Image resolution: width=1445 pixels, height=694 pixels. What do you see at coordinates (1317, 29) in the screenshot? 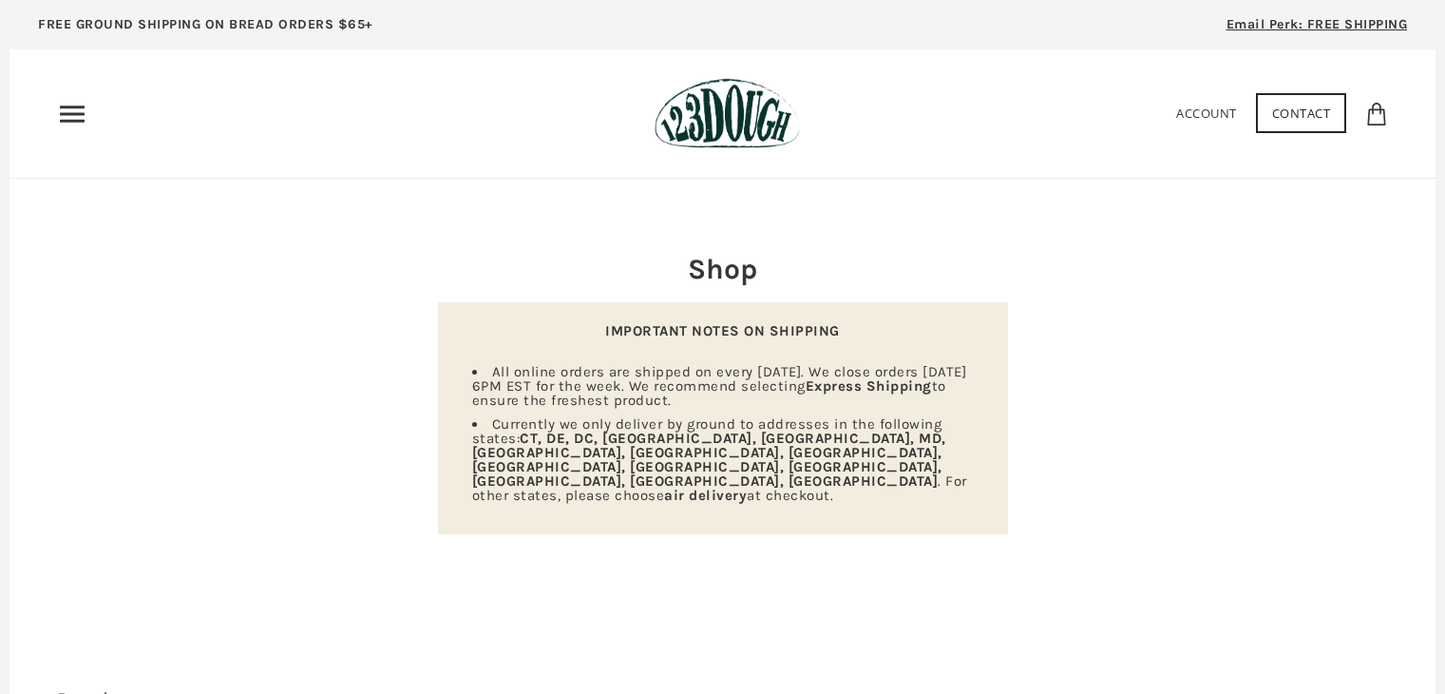
I see `a: Email Perk: FREE SHIPPING` at bounding box center [1317, 29].